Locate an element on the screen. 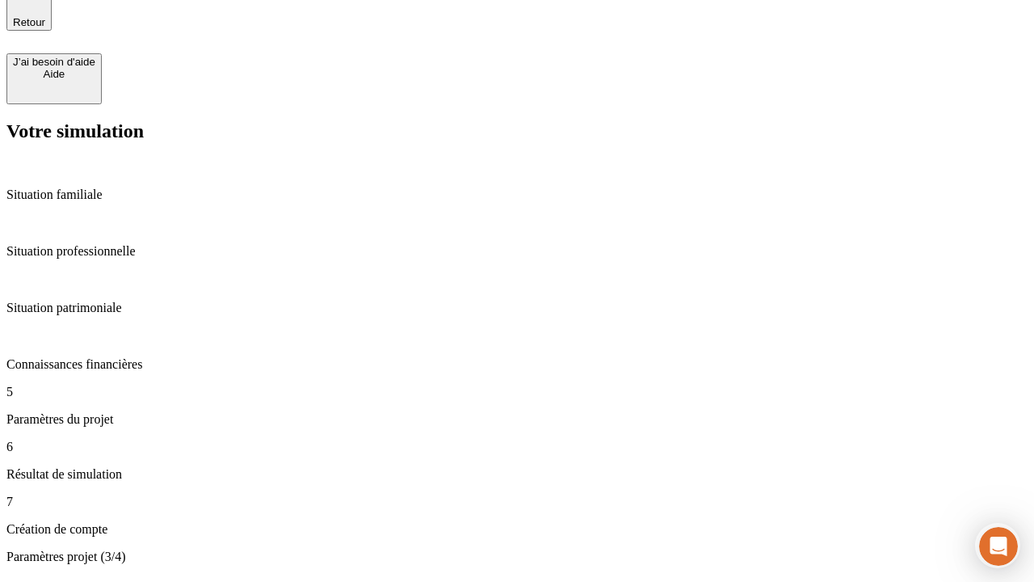 The height and width of the screenshot is (582, 1034). button: J’ai besoin d'aideAide is located at coordinates (54, 78).